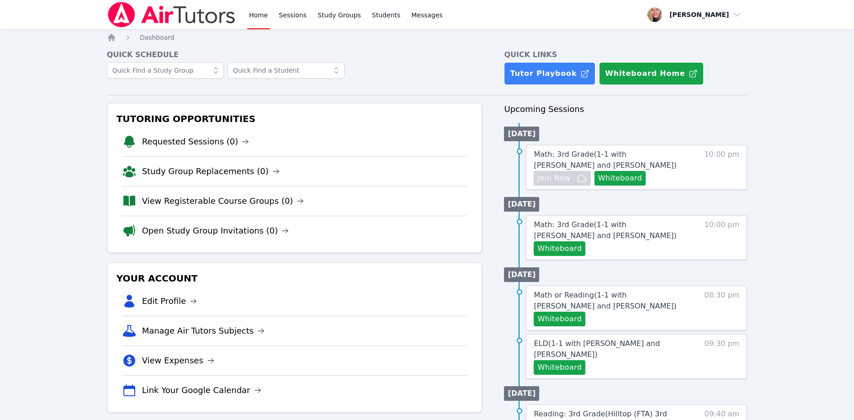  What do you see at coordinates (427, 15) in the screenshot?
I see `span: Messages` at bounding box center [427, 15].